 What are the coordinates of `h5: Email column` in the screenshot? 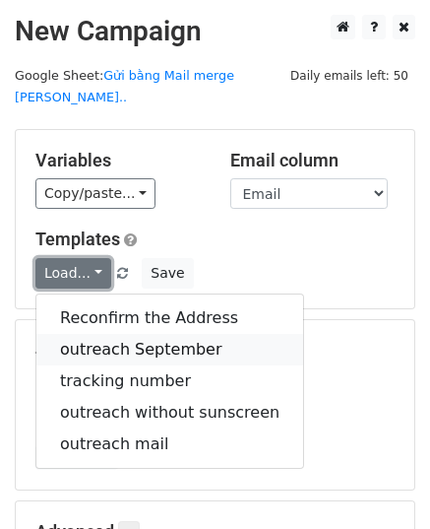 It's located at (313, 161).